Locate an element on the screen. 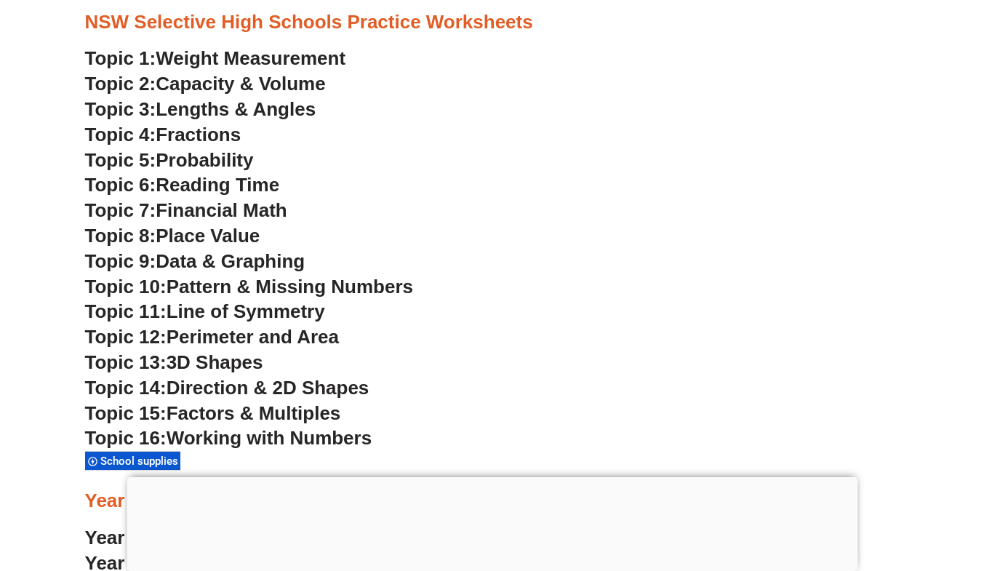  span: Topic 2: is located at coordinates (121, 84).